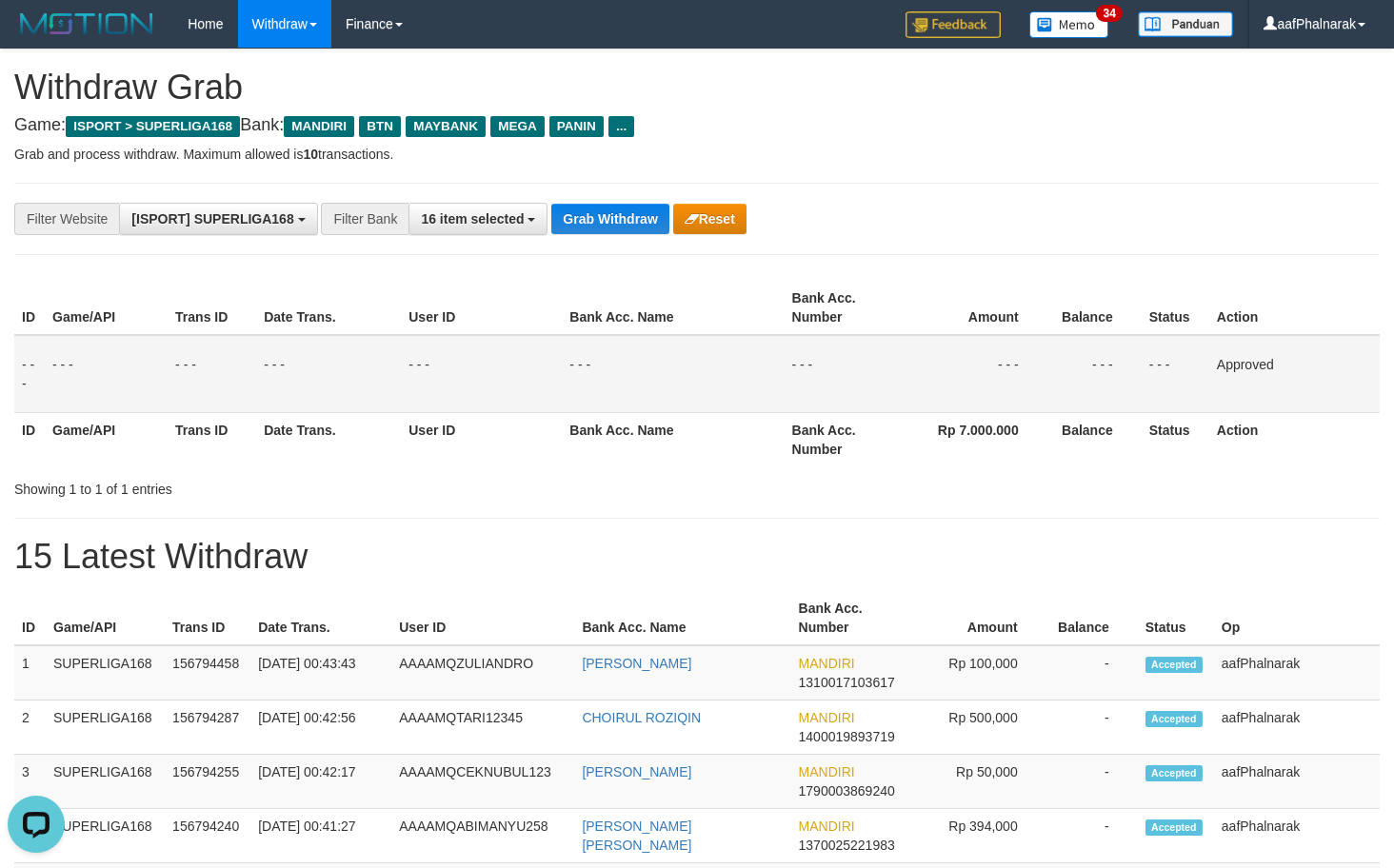 The width and height of the screenshot is (1394, 868). What do you see at coordinates (483, 782) in the screenshot?
I see `td: AAAAMQCEKNUBUL123` at bounding box center [483, 782].